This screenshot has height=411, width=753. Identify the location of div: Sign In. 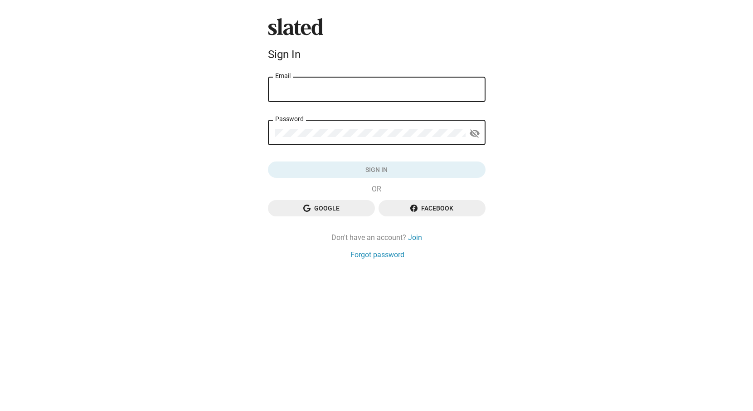
(377, 54).